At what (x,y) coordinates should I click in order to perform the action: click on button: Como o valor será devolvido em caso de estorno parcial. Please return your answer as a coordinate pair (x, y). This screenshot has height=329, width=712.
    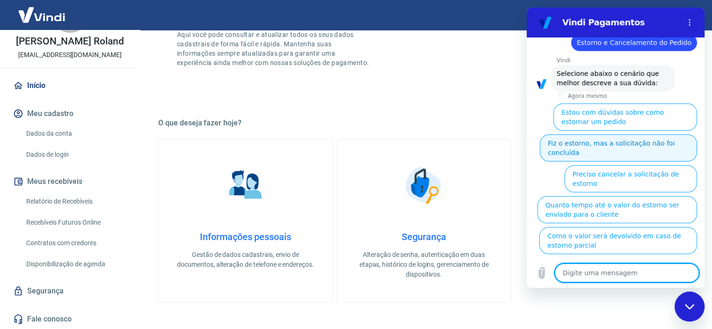
    Looking at the image, I should click on (91, 233).